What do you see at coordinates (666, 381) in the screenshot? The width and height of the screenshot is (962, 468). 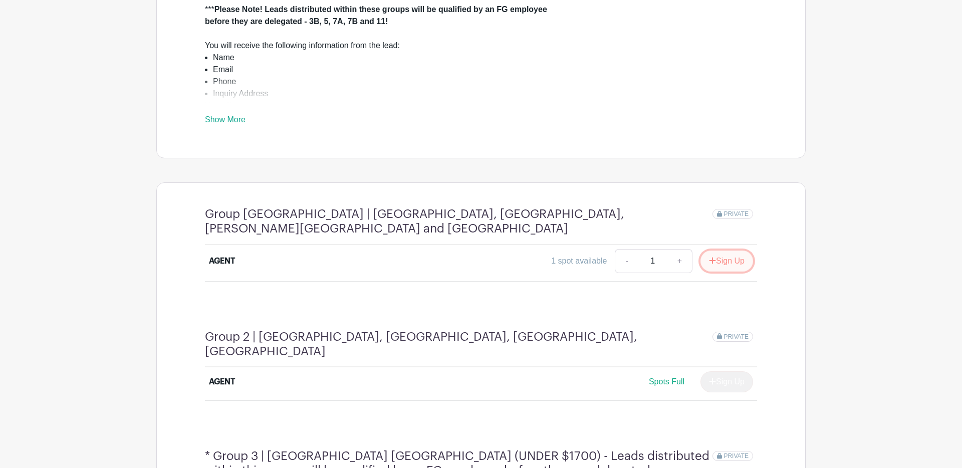 I see `span: Spots Full` at bounding box center [666, 381].